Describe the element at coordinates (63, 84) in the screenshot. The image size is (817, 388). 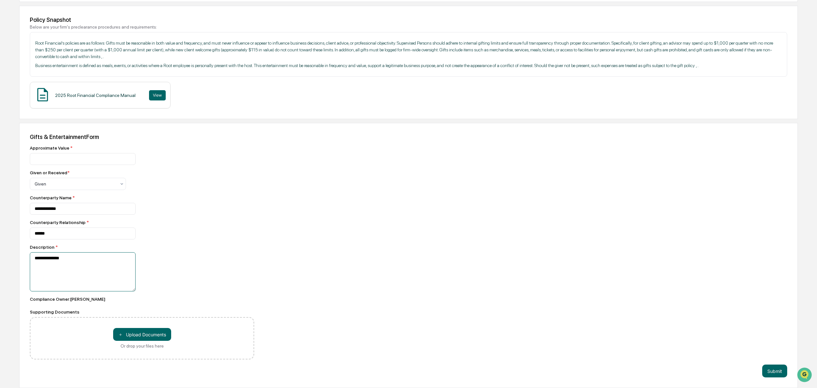
I see `a: 🗄️Attestations` at that location.